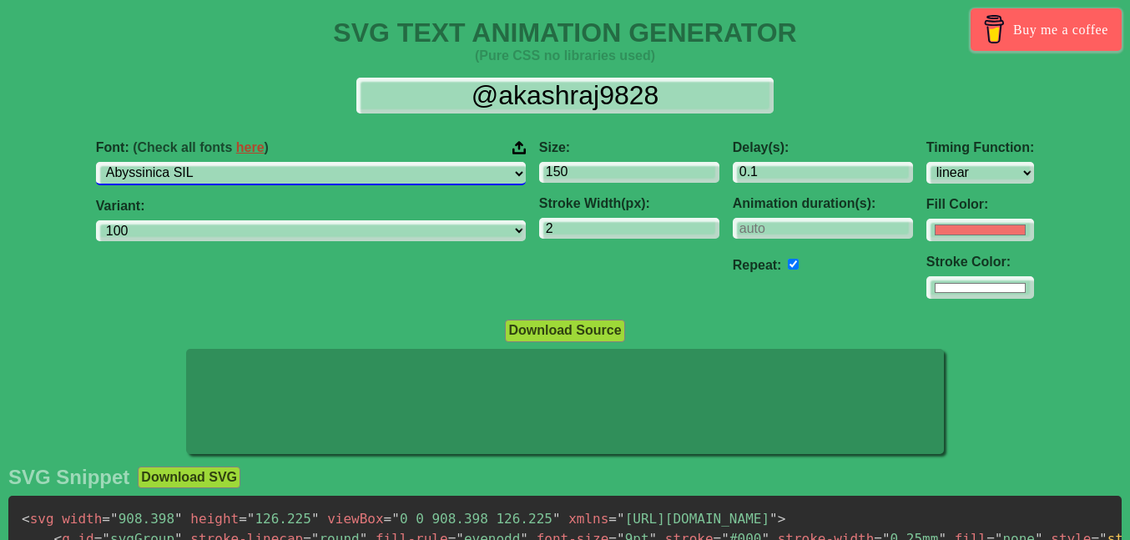  Describe the element at coordinates (310, 206) in the screenshot. I see `label: Variant:` at that location.